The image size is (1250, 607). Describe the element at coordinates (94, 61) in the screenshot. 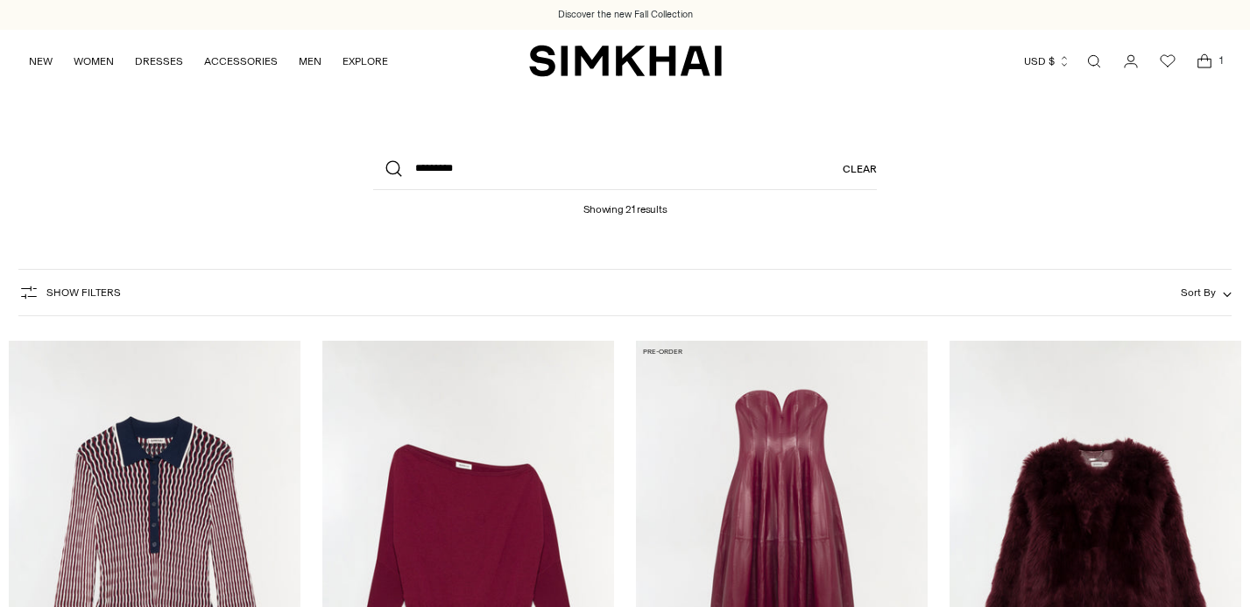

I see `a: WOMEN` at that location.